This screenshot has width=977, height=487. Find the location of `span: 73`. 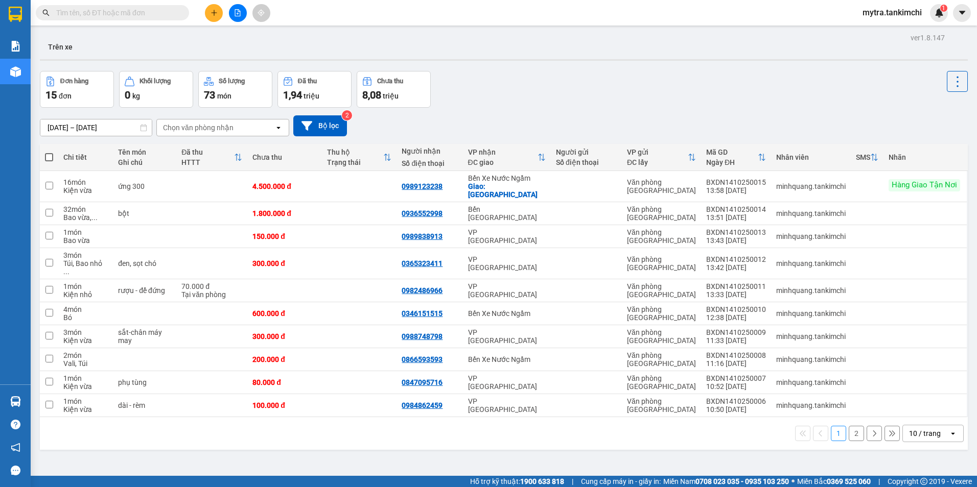

span: 73 is located at coordinates (209, 95).